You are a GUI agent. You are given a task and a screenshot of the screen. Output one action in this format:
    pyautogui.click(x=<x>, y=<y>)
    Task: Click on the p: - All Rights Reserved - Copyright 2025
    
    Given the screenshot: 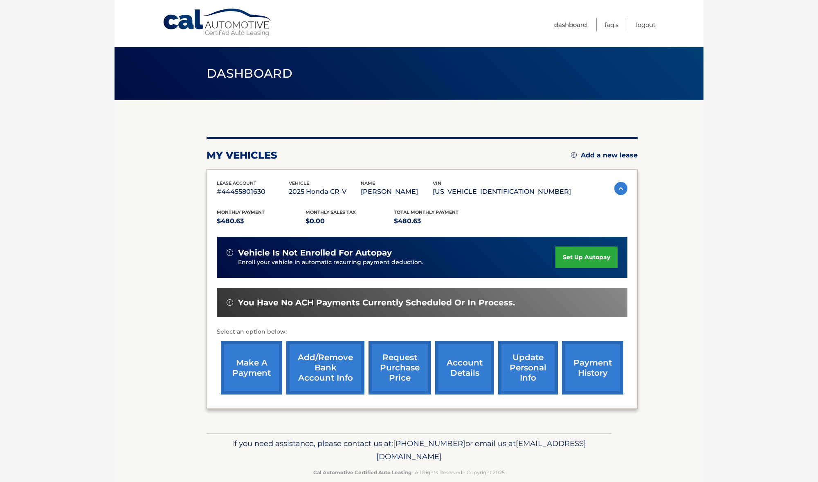 What is the action you would take?
    pyautogui.click(x=409, y=472)
    